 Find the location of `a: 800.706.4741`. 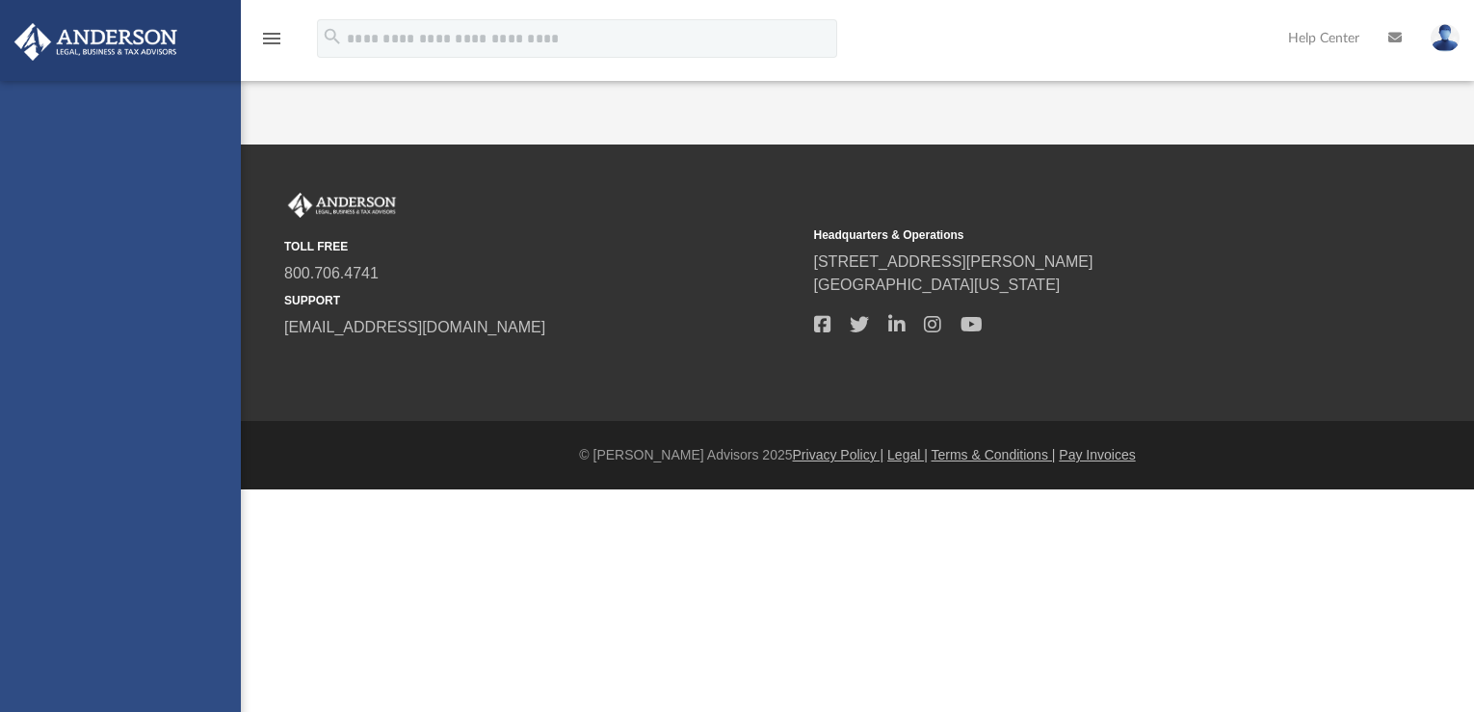

a: 800.706.4741 is located at coordinates (331, 273).